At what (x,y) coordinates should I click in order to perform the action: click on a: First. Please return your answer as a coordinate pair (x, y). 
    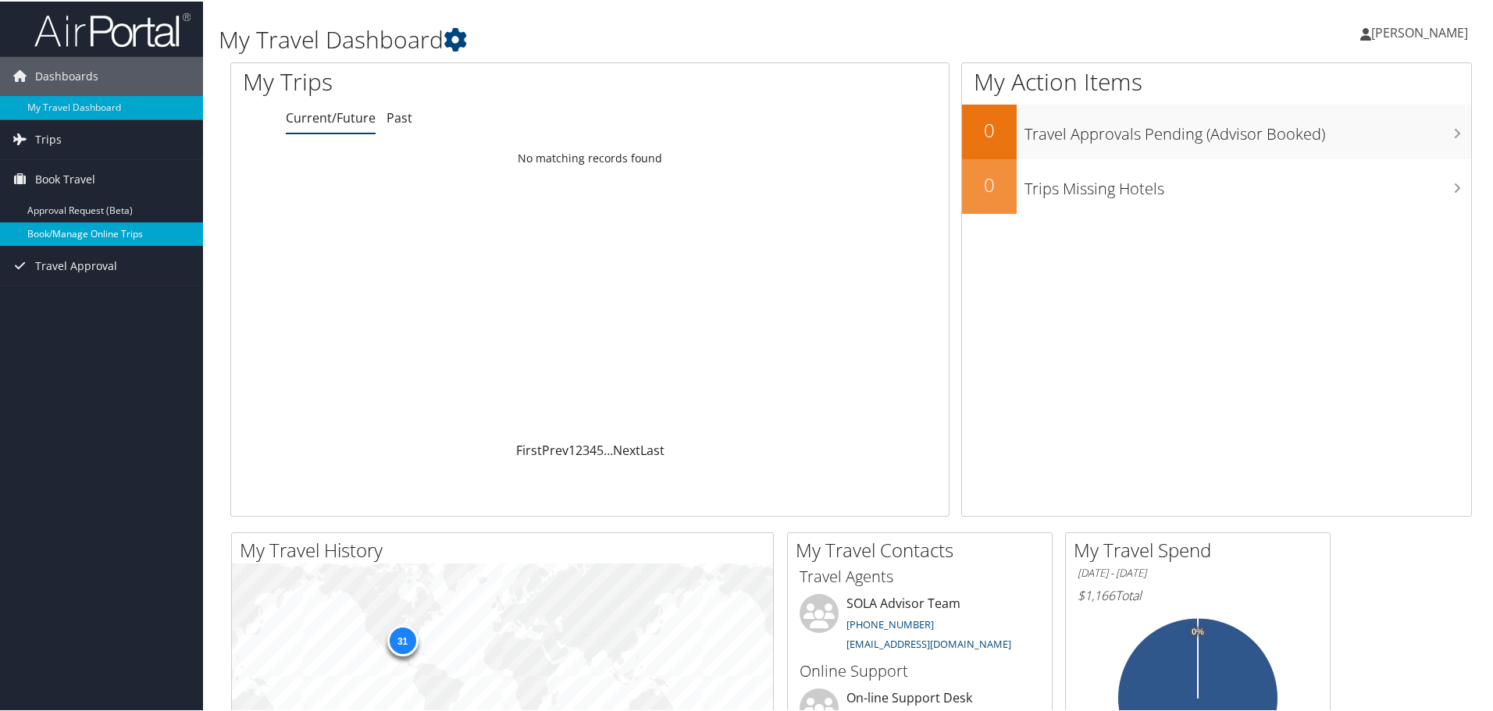
    Looking at the image, I should click on (529, 449).